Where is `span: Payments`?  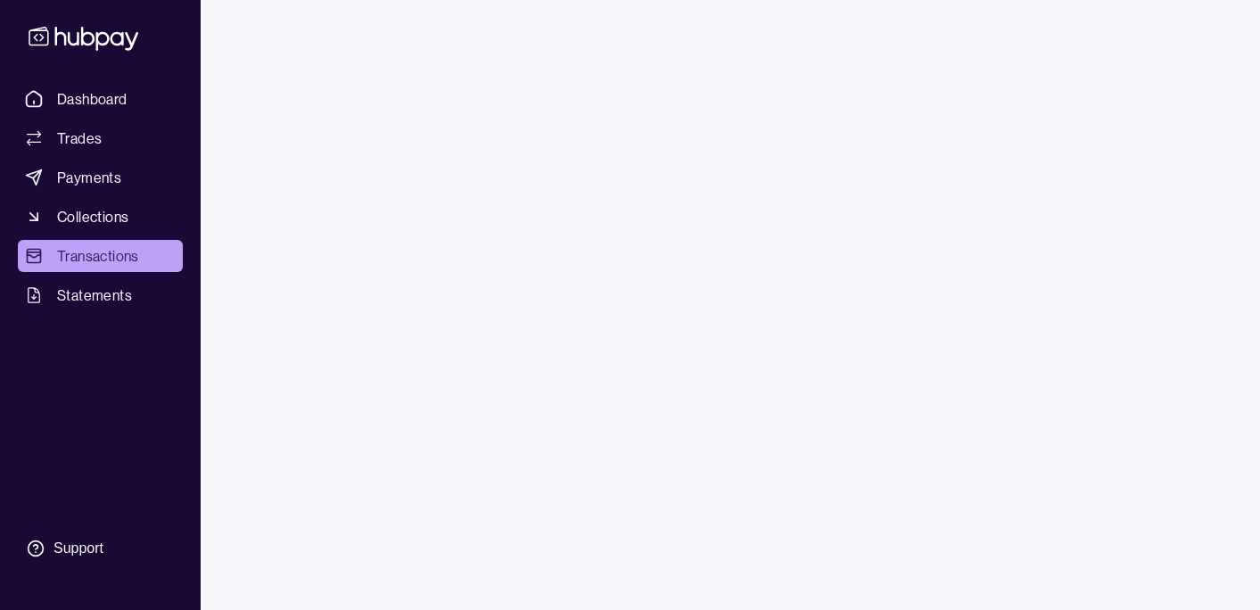
span: Payments is located at coordinates (89, 177).